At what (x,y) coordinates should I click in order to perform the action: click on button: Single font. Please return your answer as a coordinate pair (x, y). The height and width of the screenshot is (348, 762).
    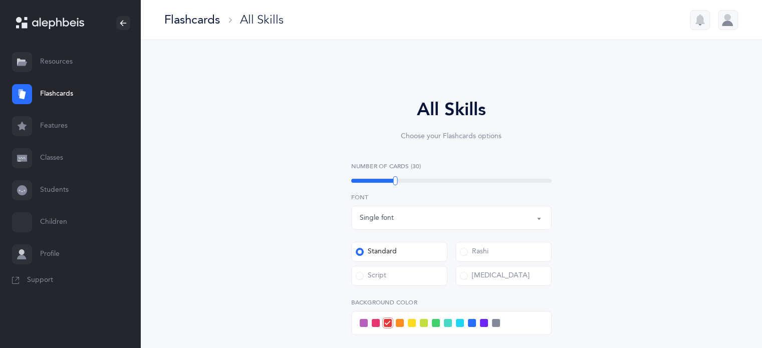
    Looking at the image, I should click on (451, 218).